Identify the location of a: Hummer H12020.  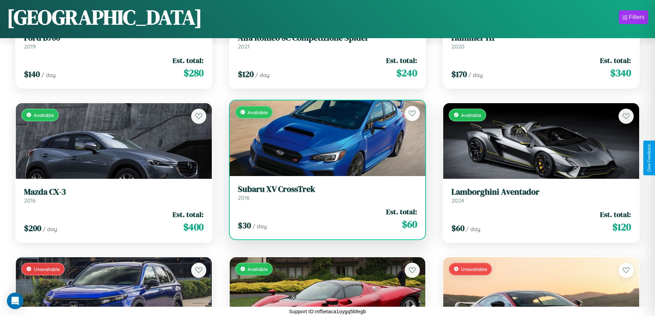
(541, 41).